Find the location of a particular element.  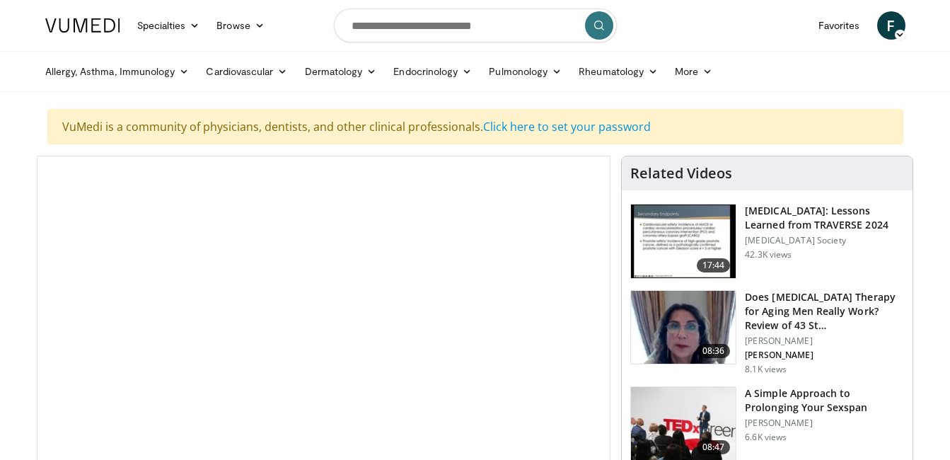

p: 6.6K views is located at coordinates (765, 437).